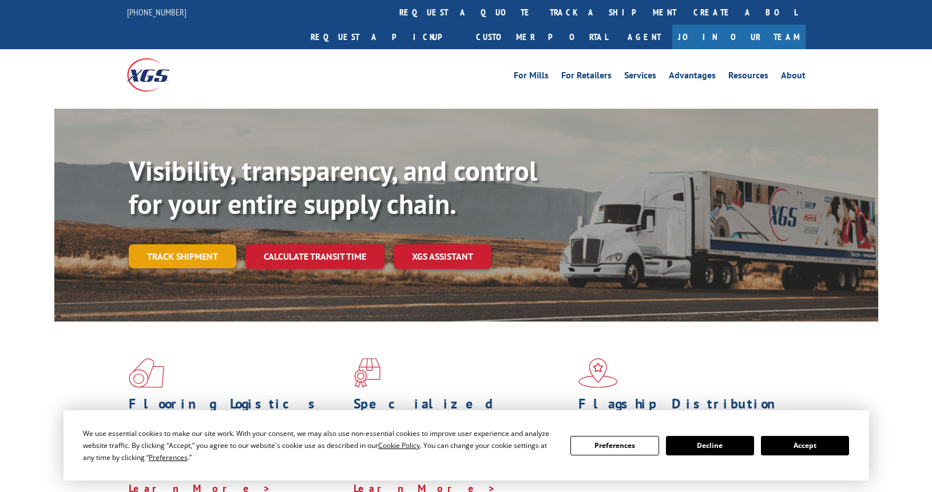  I want to click on div: We use essential cookies to make our site work. With your consent, we may also use non-essential ..., so click(320, 445).